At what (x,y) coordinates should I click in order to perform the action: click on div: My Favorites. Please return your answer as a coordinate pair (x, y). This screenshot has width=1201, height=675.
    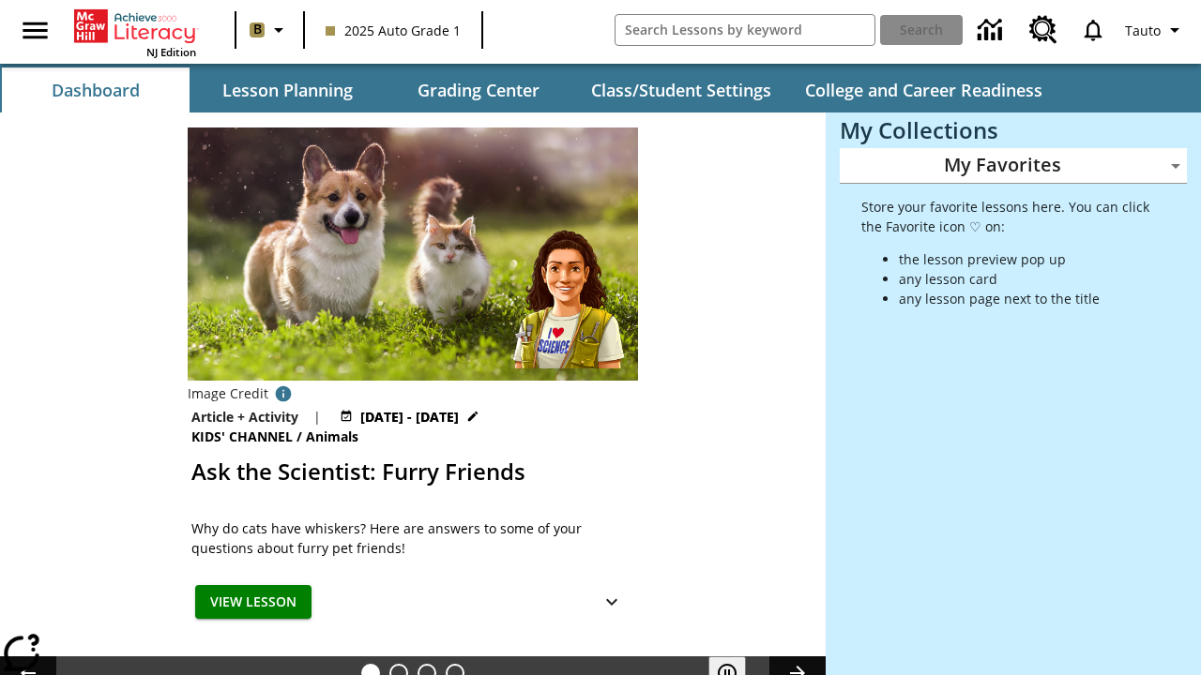
    Looking at the image, I should click on (1013, 166).